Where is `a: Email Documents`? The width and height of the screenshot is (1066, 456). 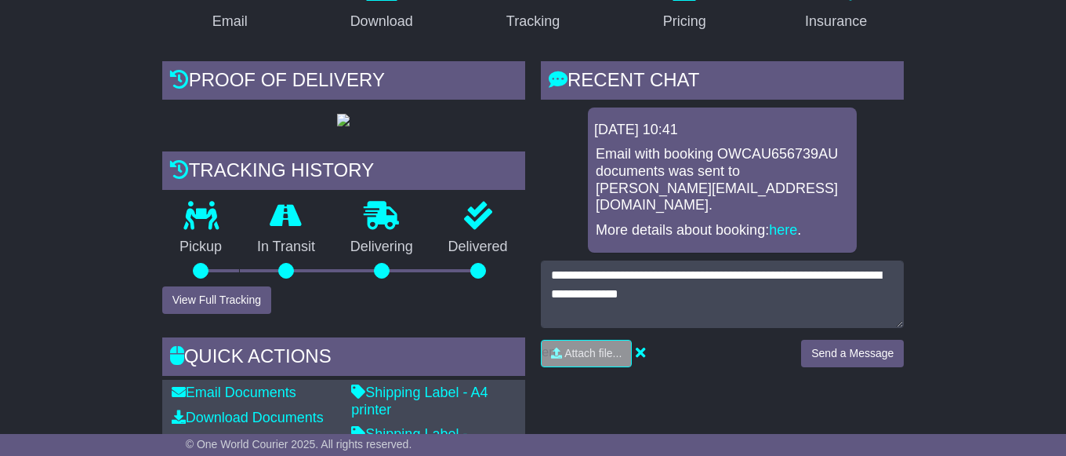 a: Email Documents is located at coordinates (234, 392).